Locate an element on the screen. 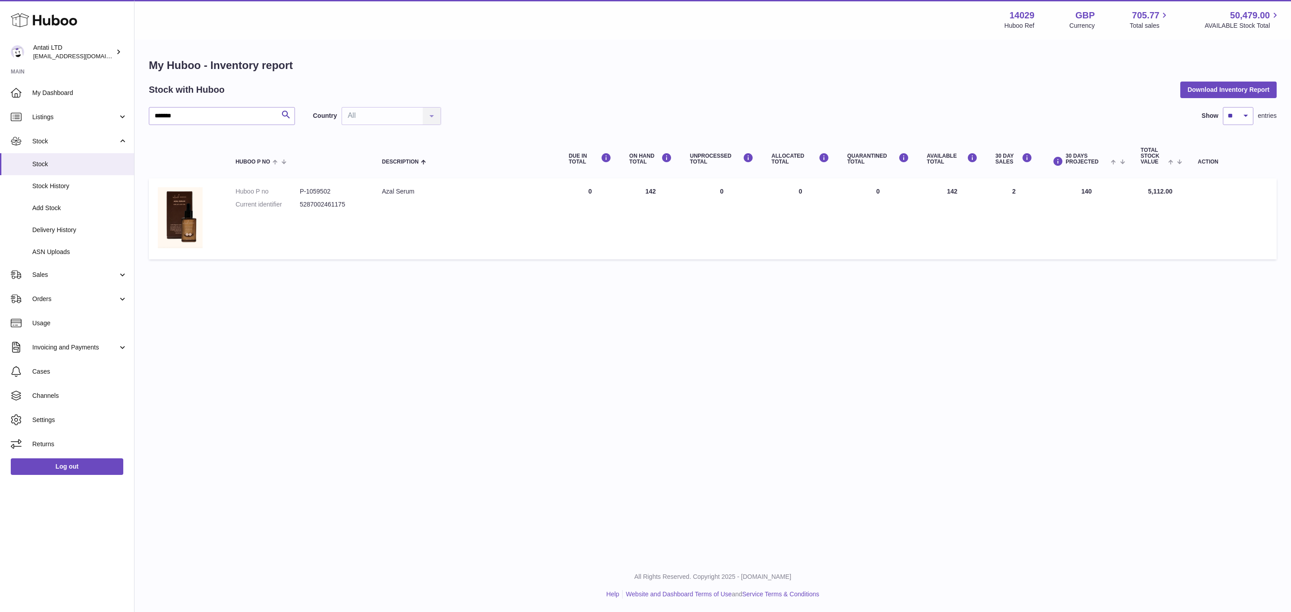  label: Country is located at coordinates (325, 116).